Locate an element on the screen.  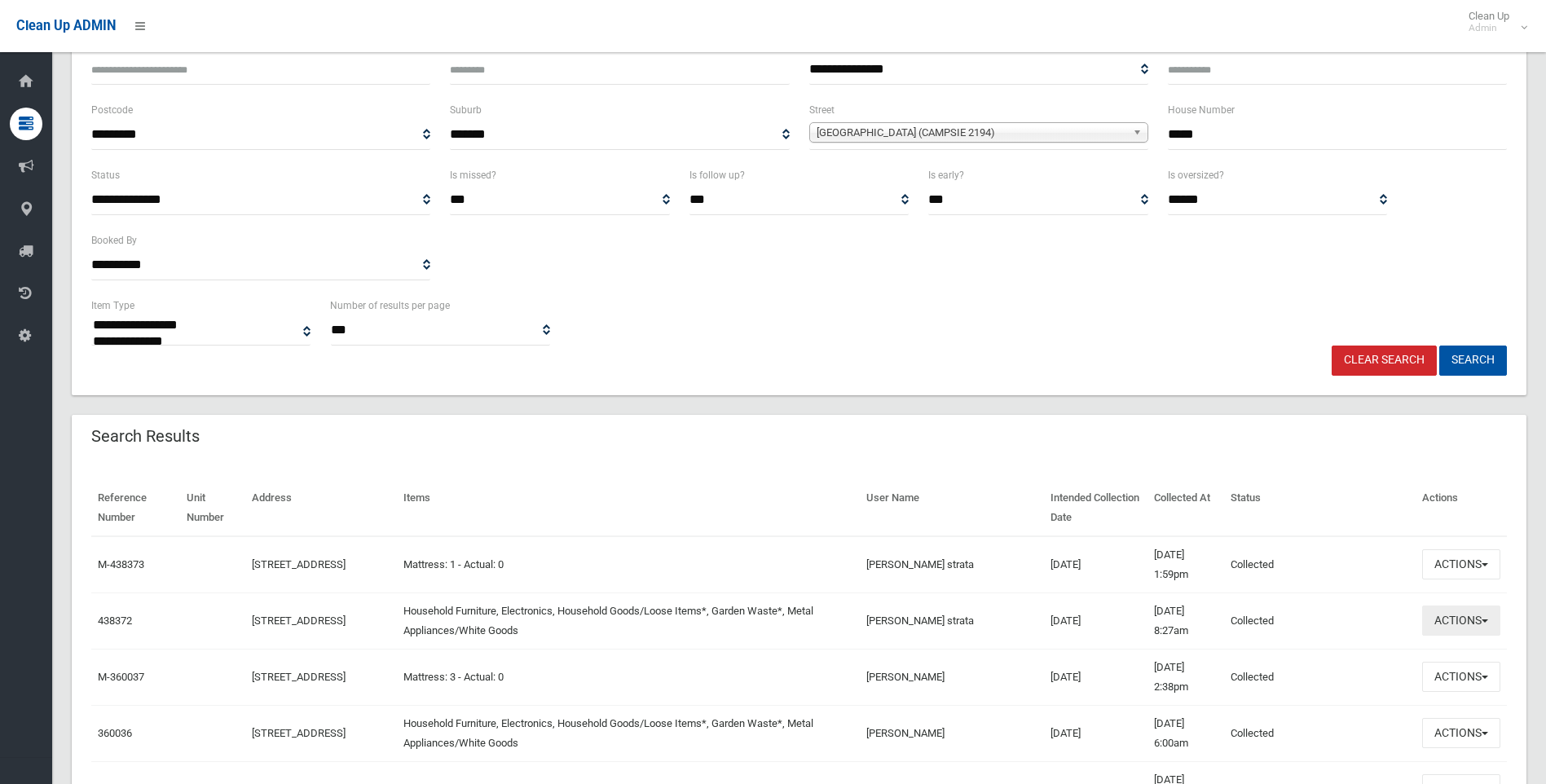
label: Postcode is located at coordinates (112, 110).